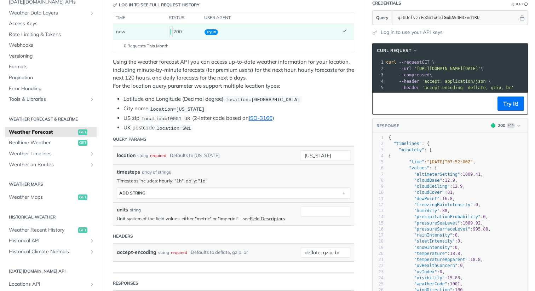  I want to click on span: "weatherCode", so click(430, 284).